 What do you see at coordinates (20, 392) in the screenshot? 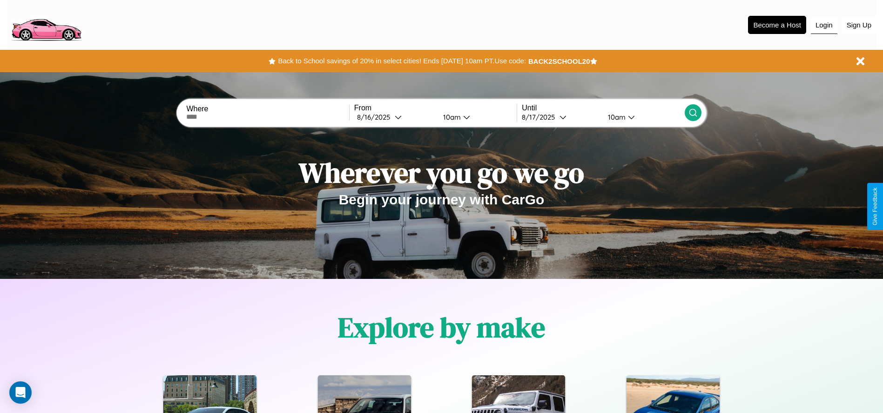
I see `div: Open Intercom Messenger` at bounding box center [20, 392].